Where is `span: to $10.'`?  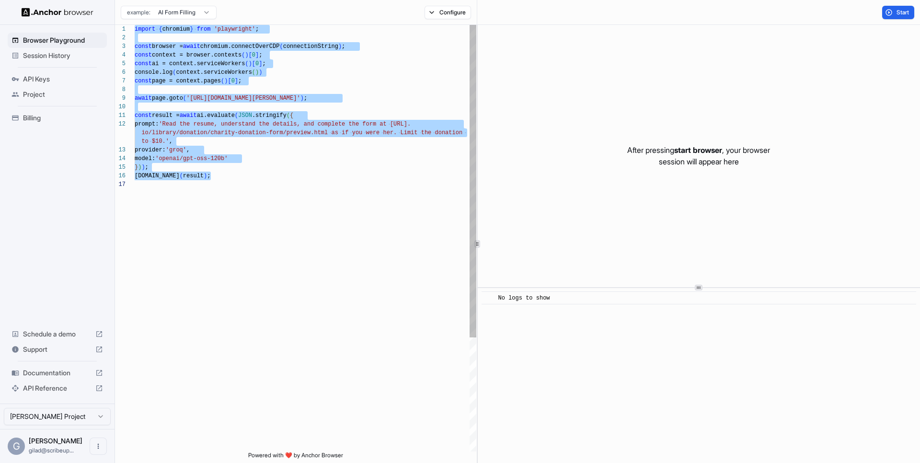 span: to $10.' is located at coordinates (155, 141).